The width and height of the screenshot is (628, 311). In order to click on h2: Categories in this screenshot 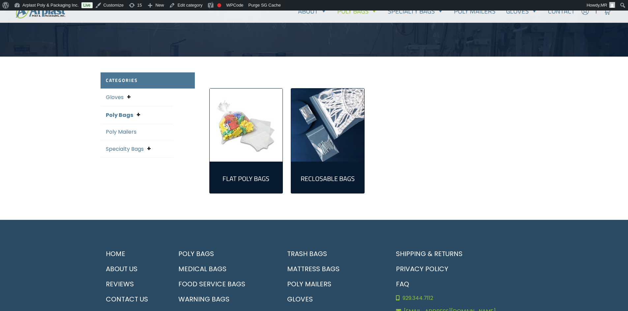, I will do `click(148, 80)`.